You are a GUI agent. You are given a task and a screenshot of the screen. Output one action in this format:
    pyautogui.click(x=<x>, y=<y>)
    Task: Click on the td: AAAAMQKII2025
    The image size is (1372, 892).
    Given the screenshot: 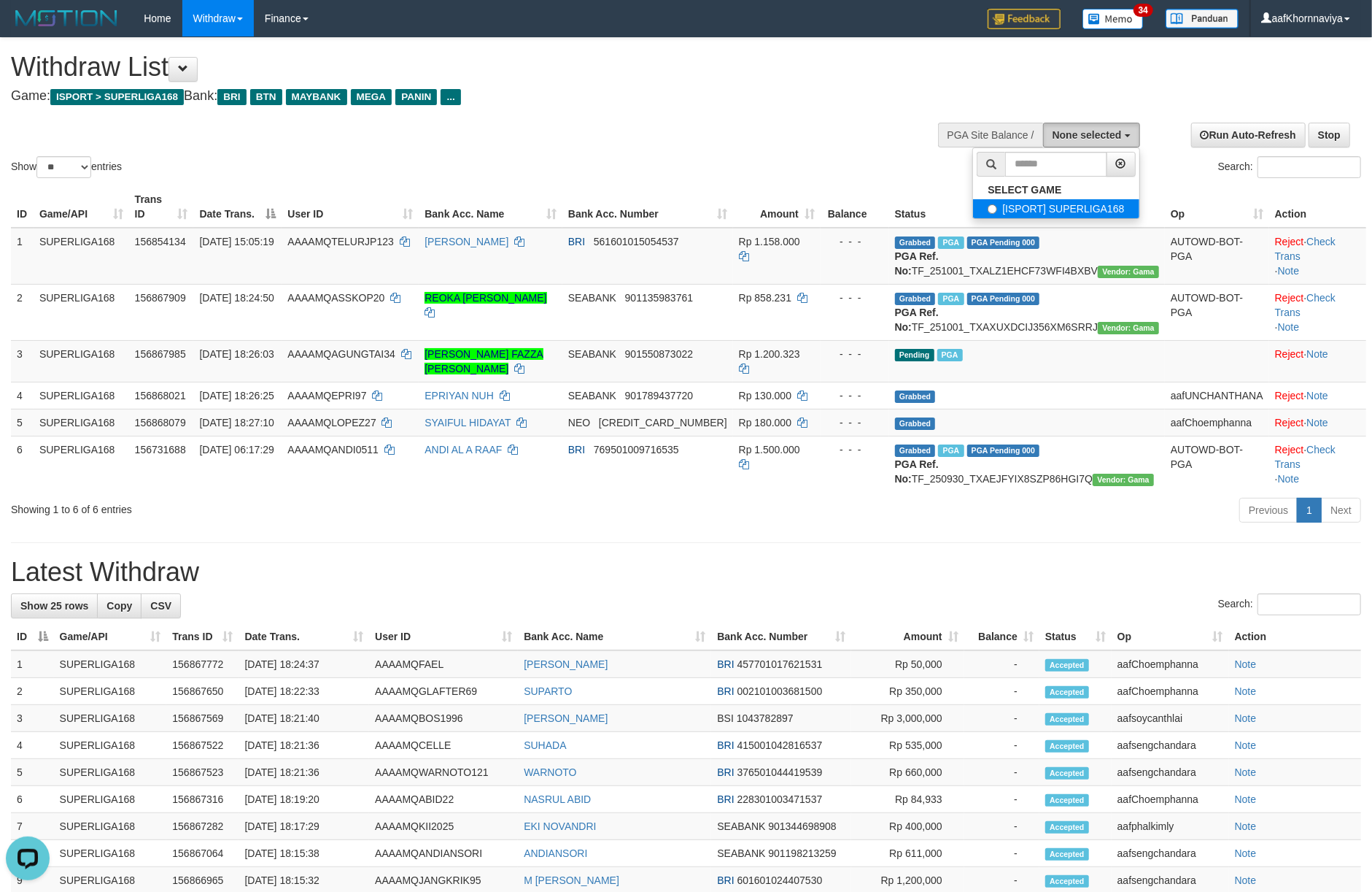 What is the action you would take?
    pyautogui.click(x=444, y=826)
    